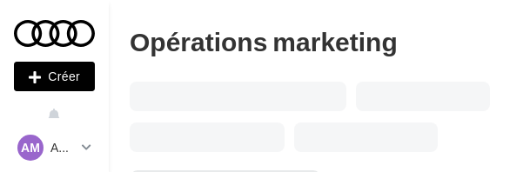 This screenshot has height=172, width=523. Describe the element at coordinates (54, 124) in the screenshot. I see `button: Notifications` at that location.